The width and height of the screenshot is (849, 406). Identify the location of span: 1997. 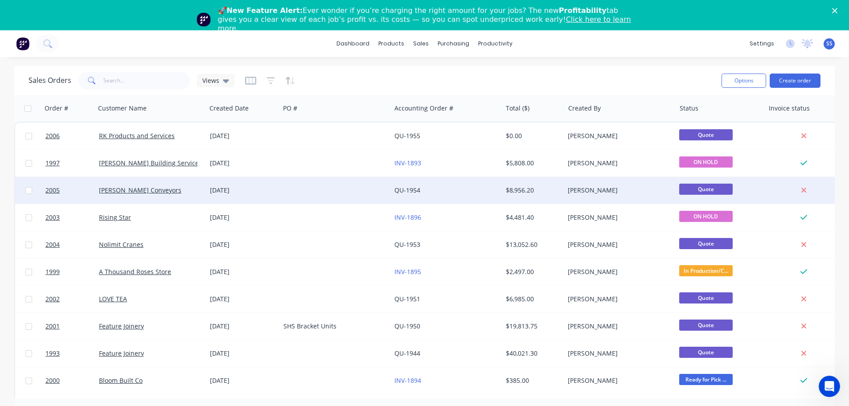
(53, 163).